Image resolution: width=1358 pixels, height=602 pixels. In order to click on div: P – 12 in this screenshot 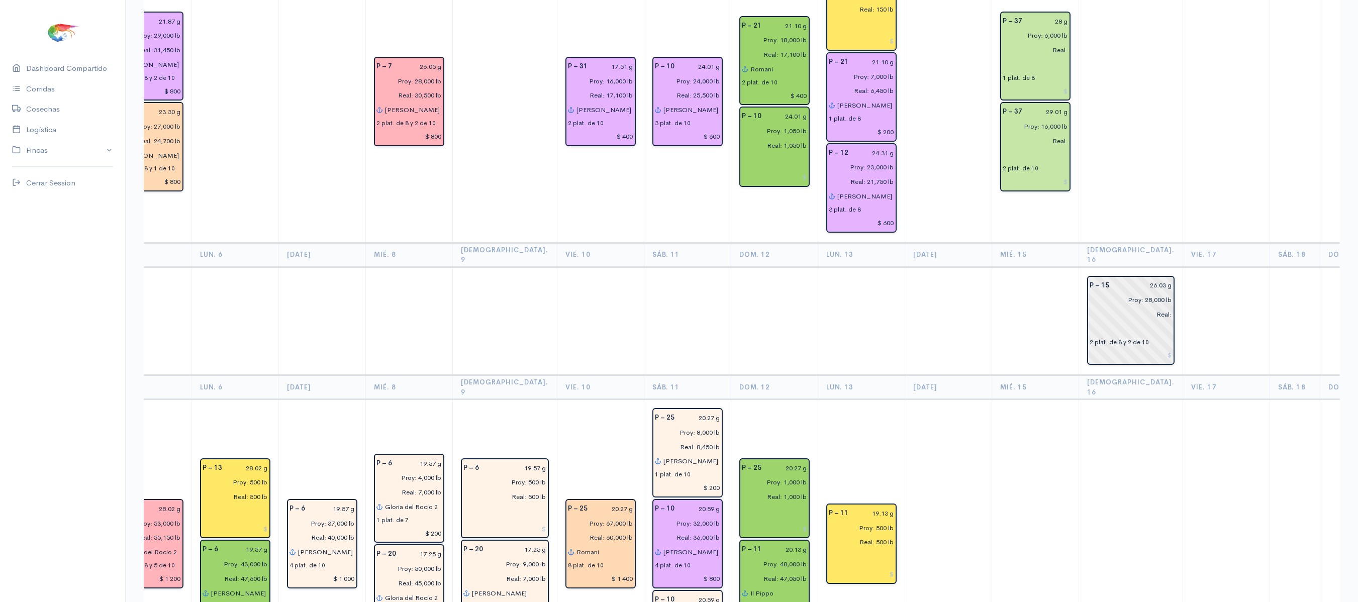, I will do `click(839, 153)`.